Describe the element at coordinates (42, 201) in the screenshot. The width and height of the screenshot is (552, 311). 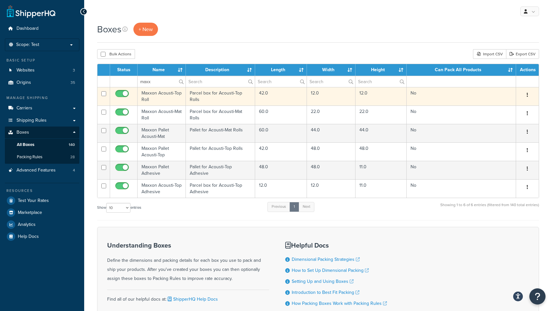
I see `li: Test Your Rates` at that location.